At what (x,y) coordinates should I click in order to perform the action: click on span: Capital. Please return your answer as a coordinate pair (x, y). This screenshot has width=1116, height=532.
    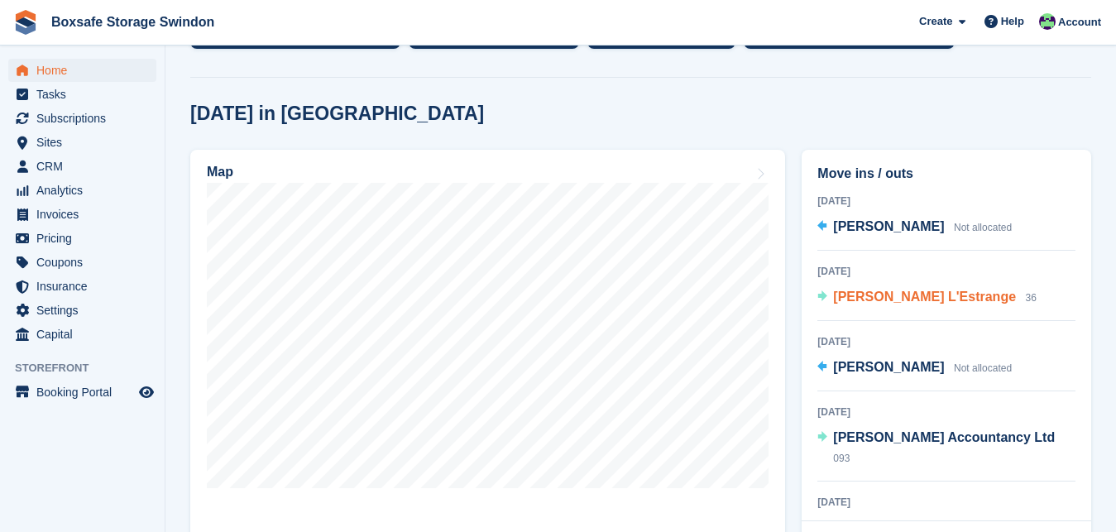
    Looking at the image, I should click on (86, 334).